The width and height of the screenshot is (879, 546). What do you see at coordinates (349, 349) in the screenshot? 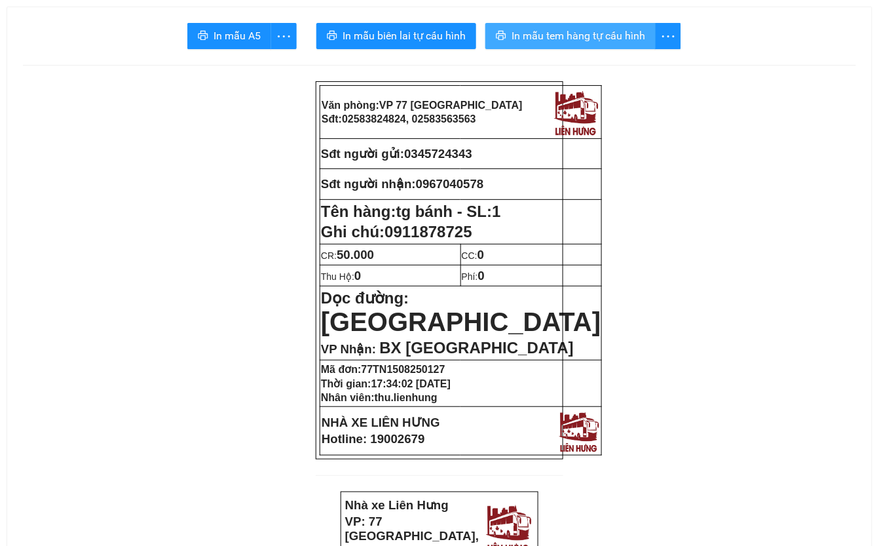
I see `span: VP Nhận:` at bounding box center [349, 349].